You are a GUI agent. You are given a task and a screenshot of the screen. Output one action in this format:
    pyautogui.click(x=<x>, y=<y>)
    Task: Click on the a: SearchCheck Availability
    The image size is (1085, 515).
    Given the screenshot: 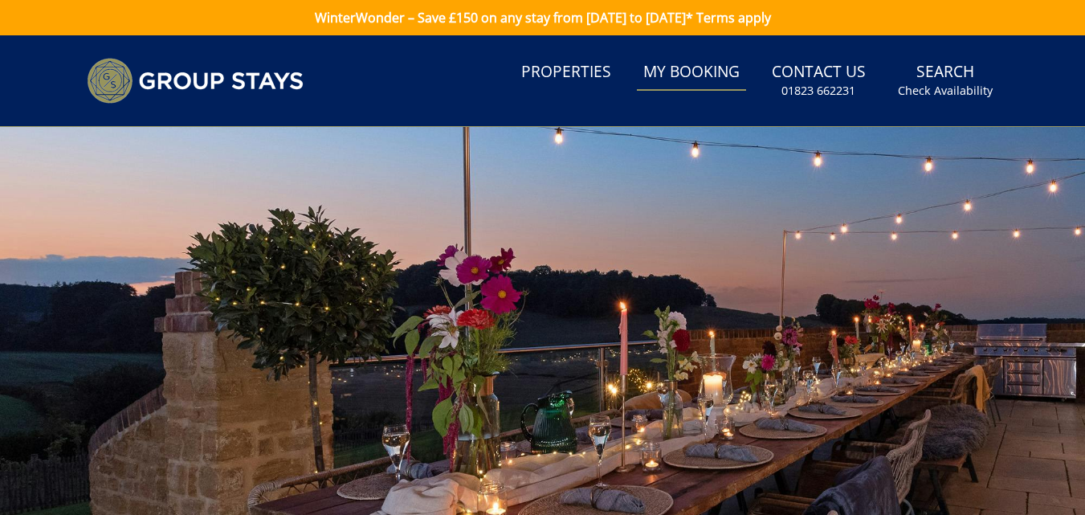 What is the action you would take?
    pyautogui.click(x=945, y=80)
    